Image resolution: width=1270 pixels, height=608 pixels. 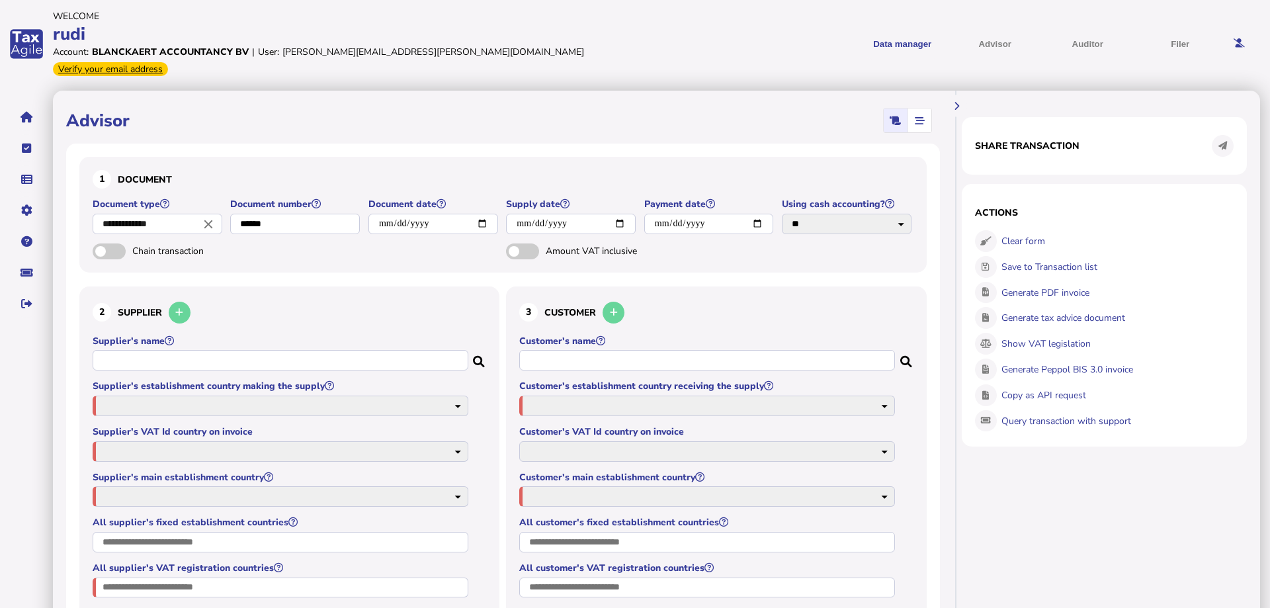 What do you see at coordinates (708, 477) in the screenshot?
I see `label: Customer's main establishment country` at bounding box center [708, 477].